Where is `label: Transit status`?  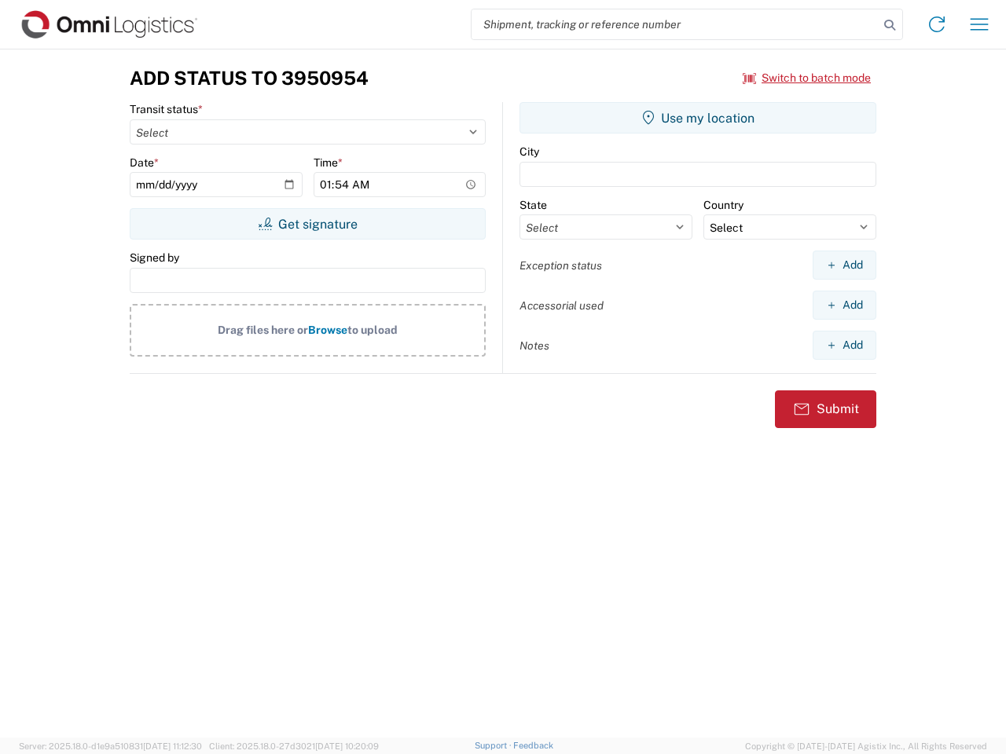 label: Transit status is located at coordinates (166, 109).